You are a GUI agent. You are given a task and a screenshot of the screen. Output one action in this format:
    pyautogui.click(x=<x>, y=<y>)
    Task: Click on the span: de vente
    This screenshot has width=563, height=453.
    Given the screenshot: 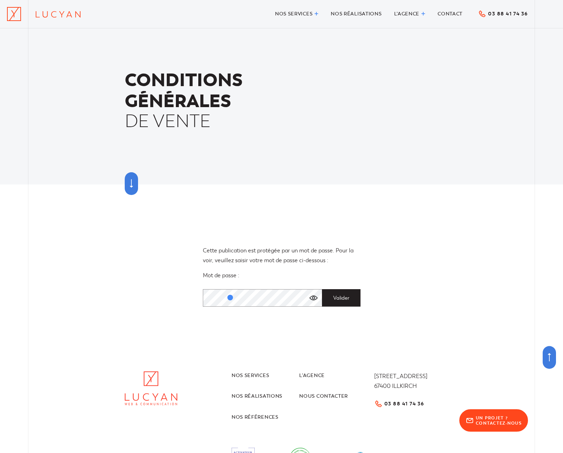 What is the action you would take?
    pyautogui.click(x=241, y=122)
    